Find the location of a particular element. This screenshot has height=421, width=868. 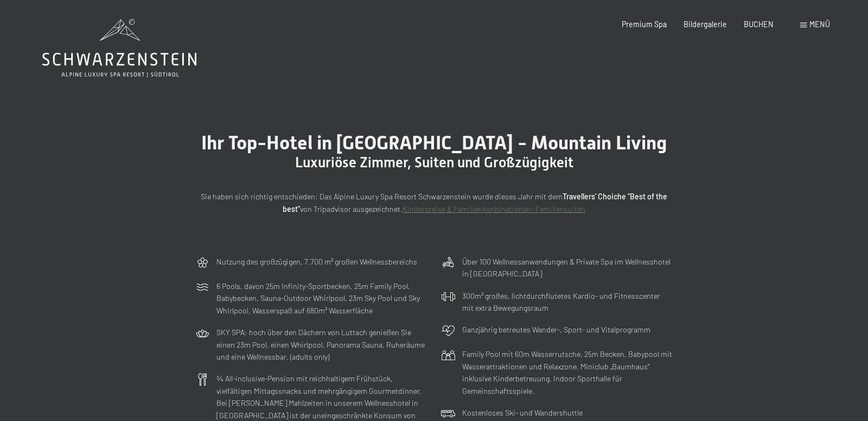

a: Kinderpreise & Familienkonbinationen- Familiensuiten is located at coordinates (494, 208).